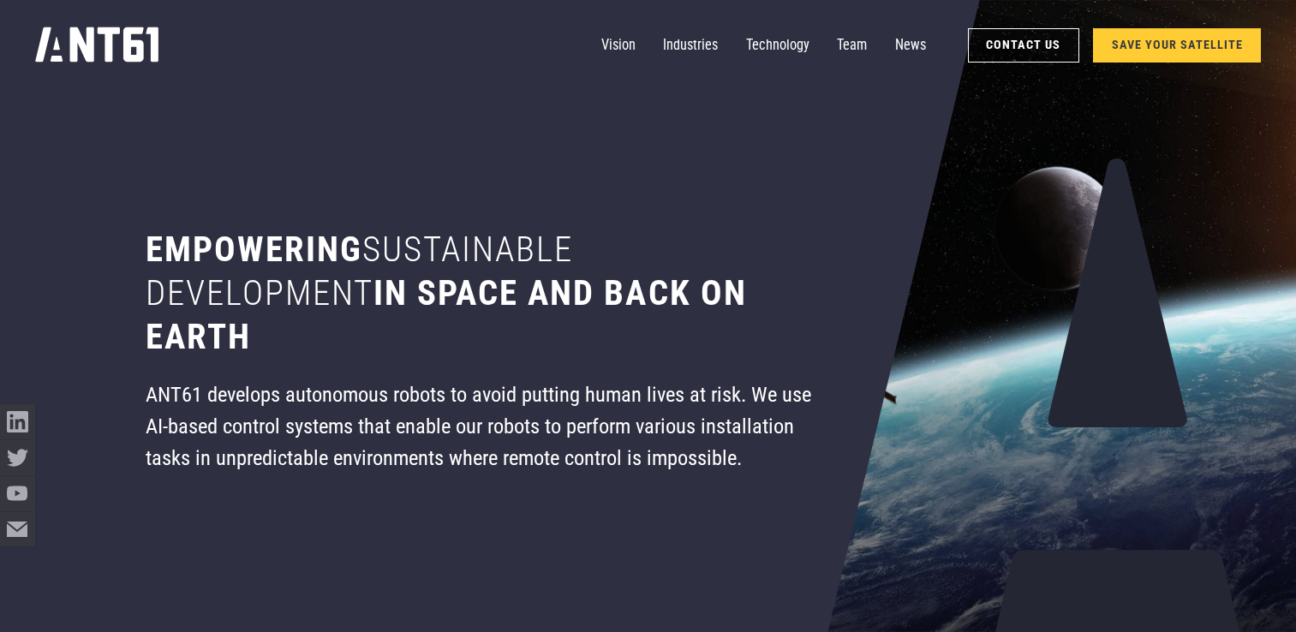  Describe the element at coordinates (482, 293) in the screenshot. I see `h1: Empowering in space and back on earth` at that location.